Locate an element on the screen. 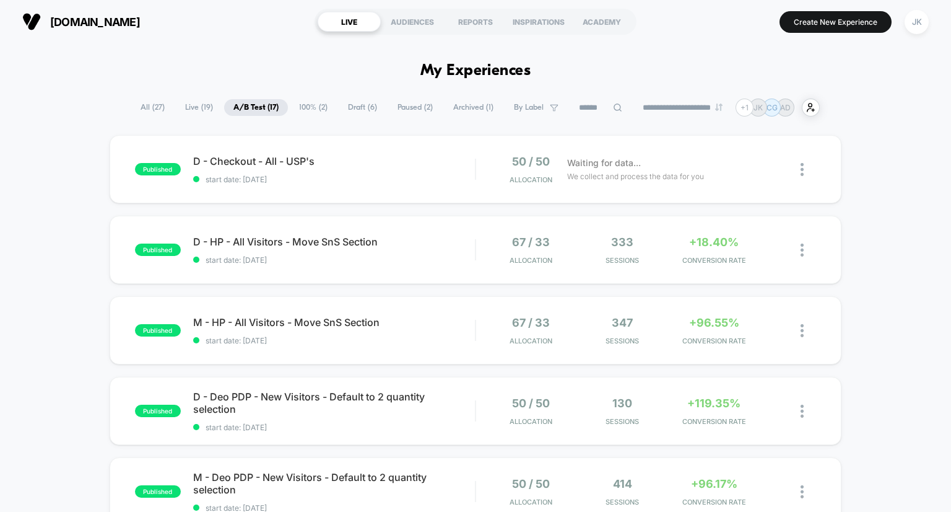 The height and width of the screenshot is (512, 951). div: AUDIENCES is located at coordinates (413, 22).